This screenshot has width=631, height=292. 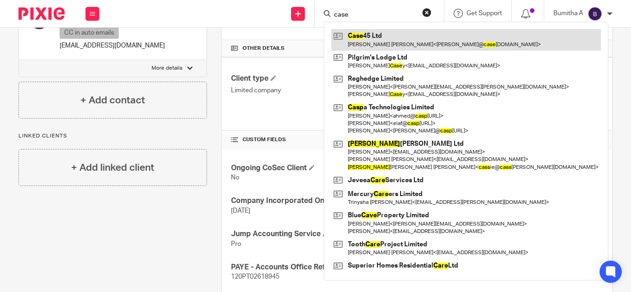 What do you see at coordinates (113, 168) in the screenshot?
I see `h4: + Add linked client` at bounding box center [113, 168].